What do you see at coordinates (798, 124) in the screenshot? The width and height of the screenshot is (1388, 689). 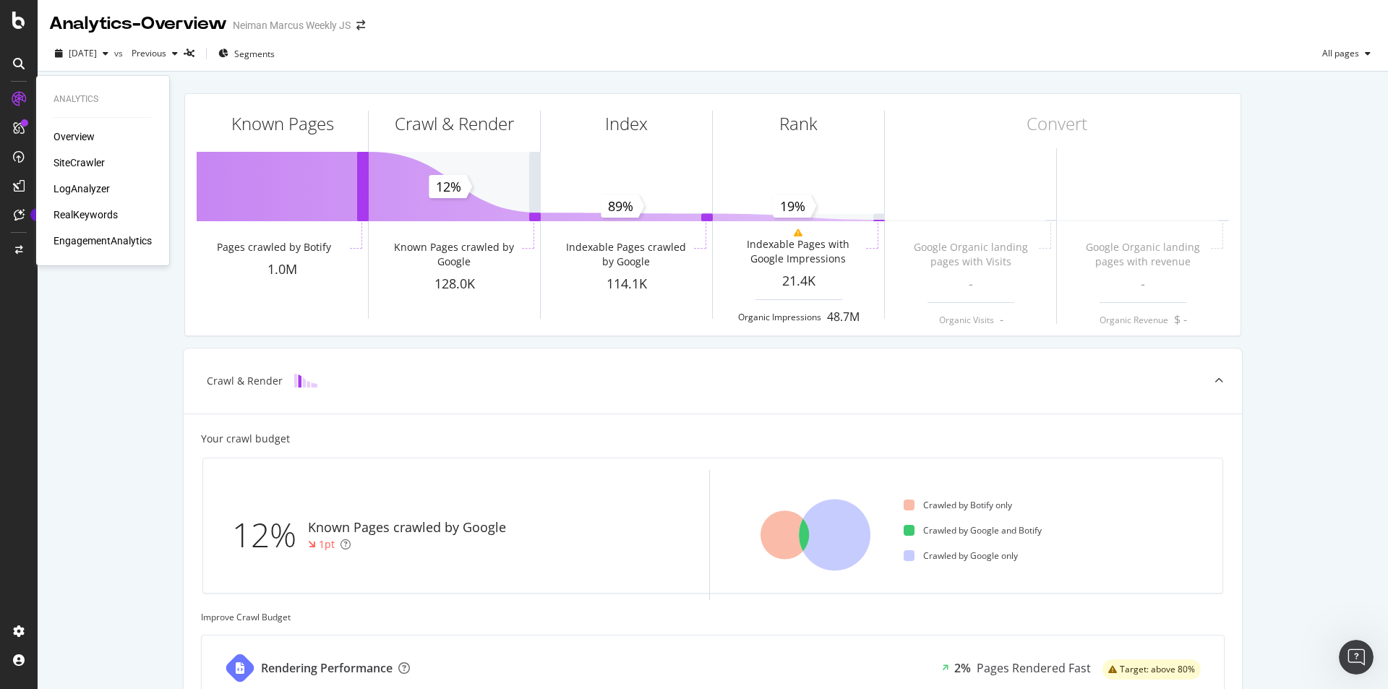 I see `div: Rank` at bounding box center [798, 124].